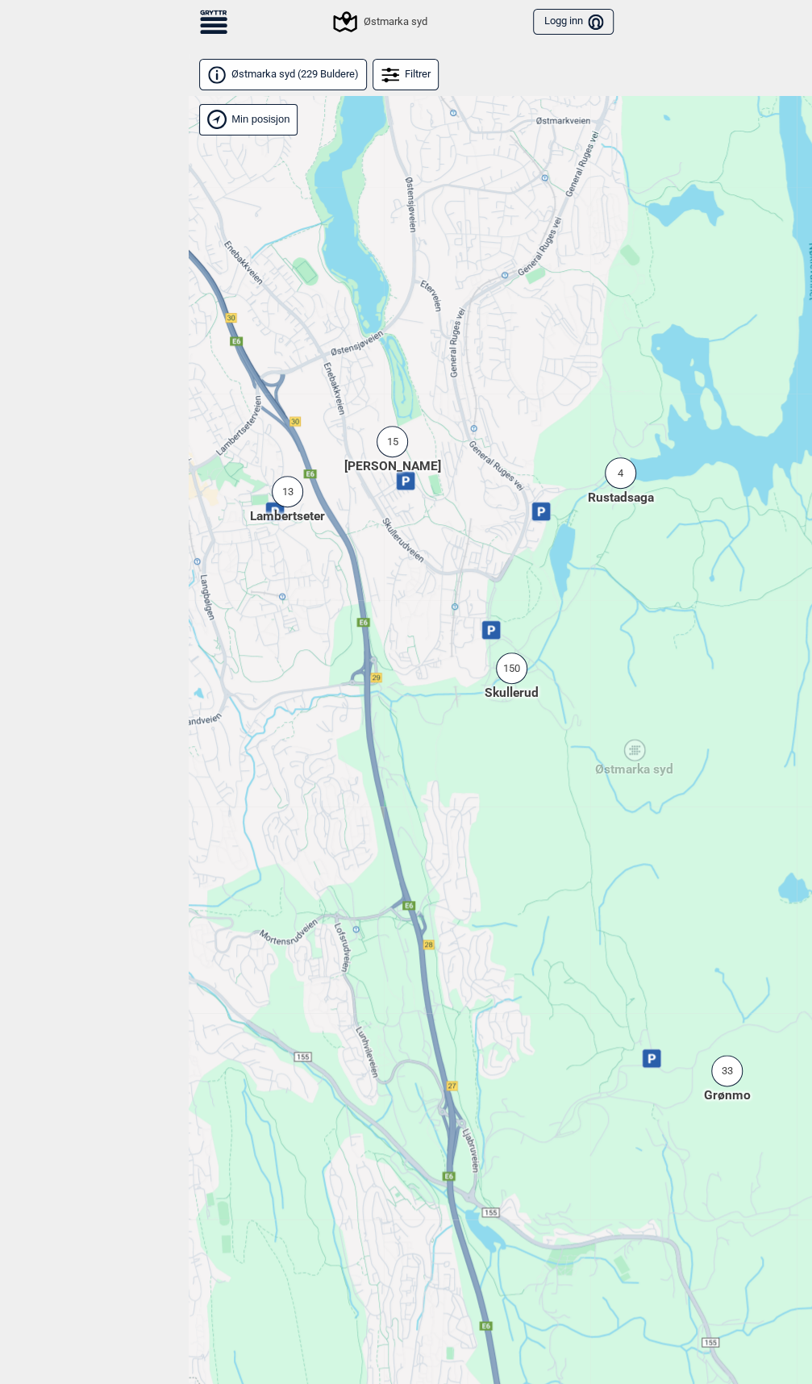 This screenshot has height=1384, width=812. Describe the element at coordinates (248, 119) in the screenshot. I see `div: Vis min posisjon` at that location.